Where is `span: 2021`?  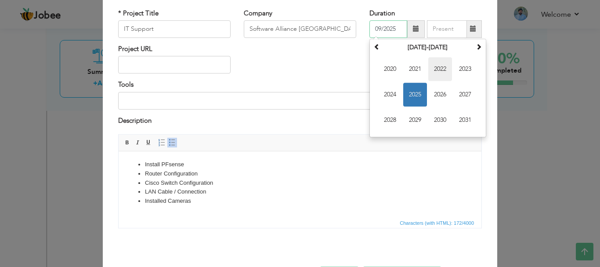 span: 2021 is located at coordinates (415, 69).